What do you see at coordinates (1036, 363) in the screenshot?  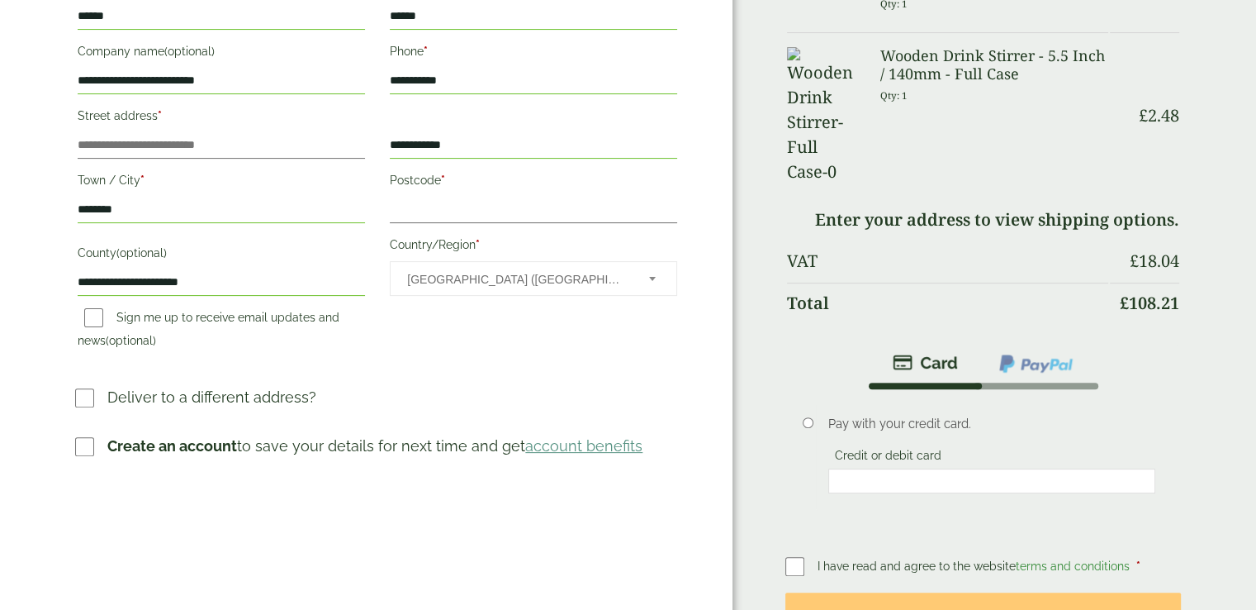 I see `img: ppcp-gateway.png` at bounding box center [1036, 363].